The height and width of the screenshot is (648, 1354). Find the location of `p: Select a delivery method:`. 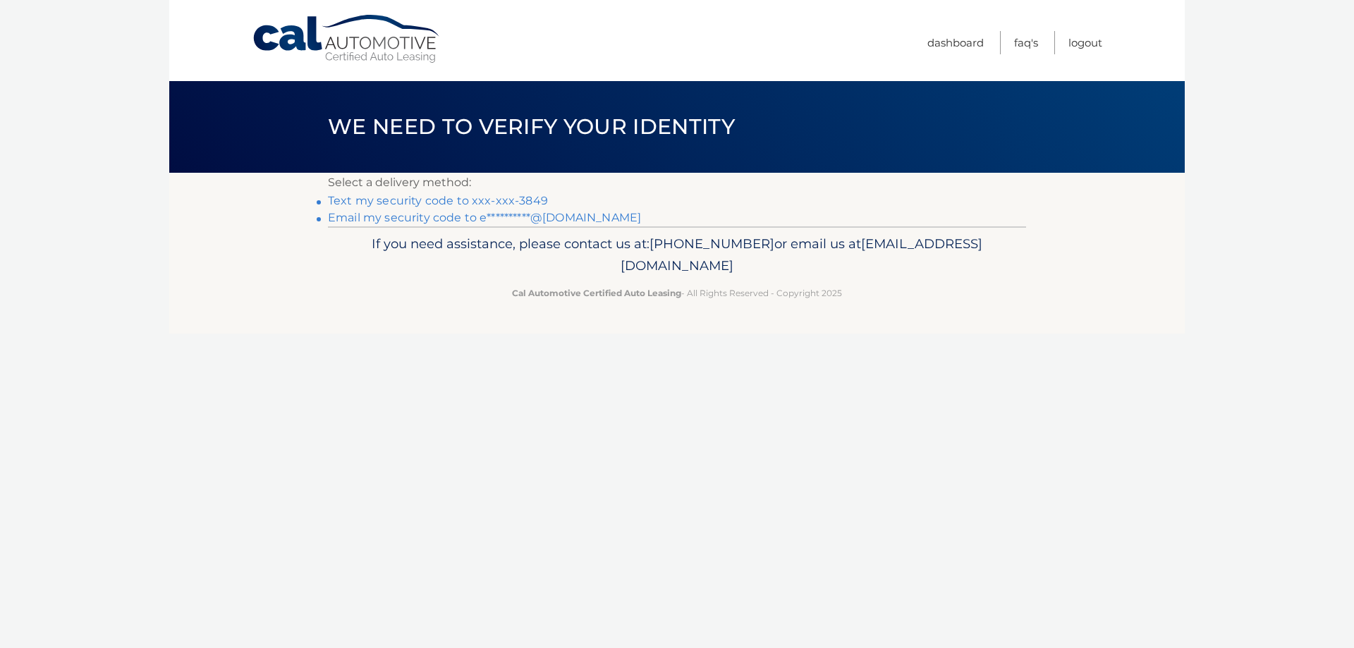

p: Select a delivery method: is located at coordinates (677, 183).